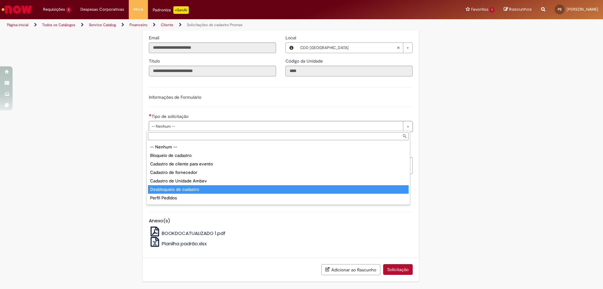 This screenshot has width=603, height=289. What do you see at coordinates (278, 189) in the screenshot?
I see `div: Desbloqueio de cadastro` at bounding box center [278, 189].